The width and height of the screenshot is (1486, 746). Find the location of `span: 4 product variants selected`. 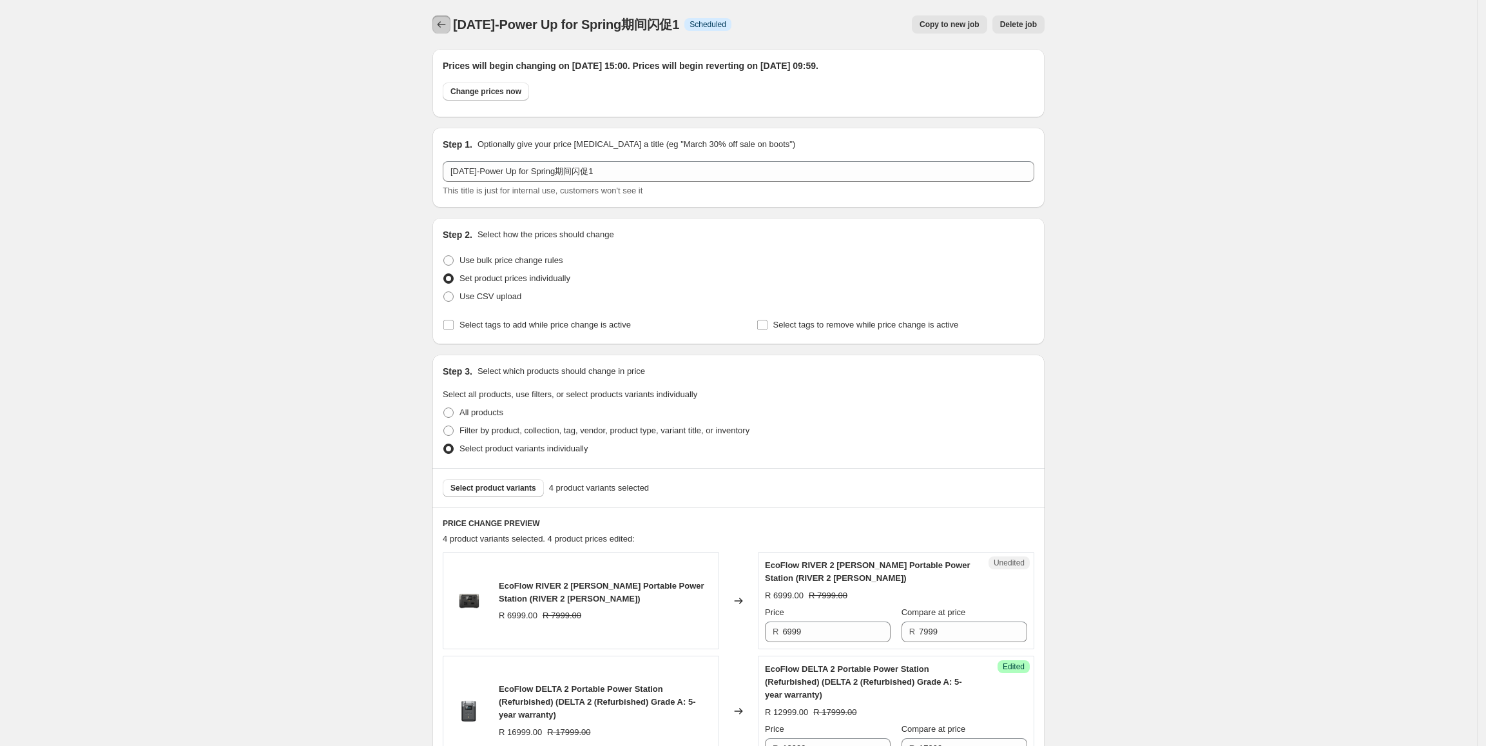

span: 4 product variants selected is located at coordinates (599, 488).